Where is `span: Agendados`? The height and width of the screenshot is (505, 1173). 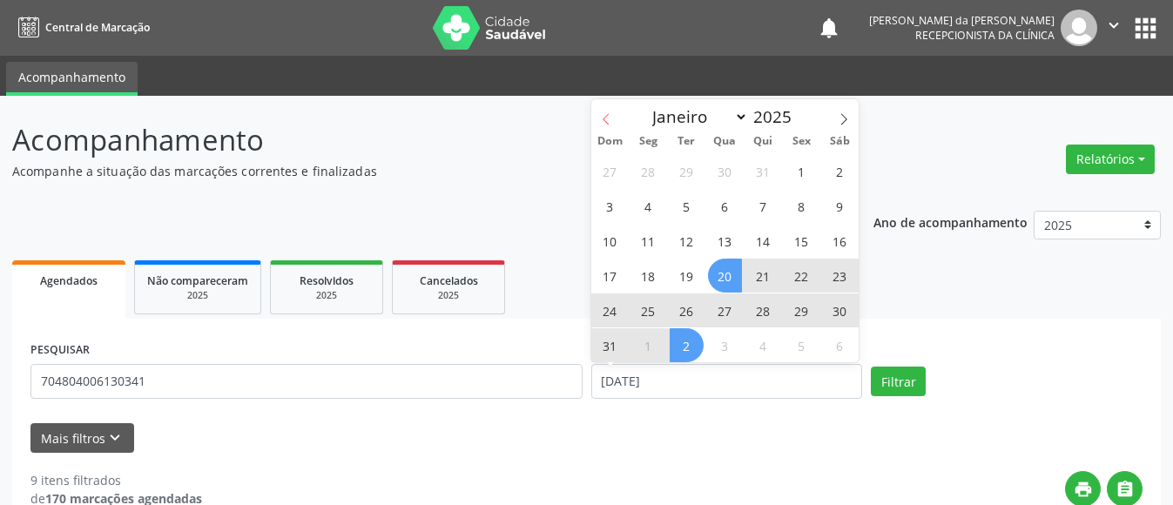
span: Agendados is located at coordinates (69, 280).